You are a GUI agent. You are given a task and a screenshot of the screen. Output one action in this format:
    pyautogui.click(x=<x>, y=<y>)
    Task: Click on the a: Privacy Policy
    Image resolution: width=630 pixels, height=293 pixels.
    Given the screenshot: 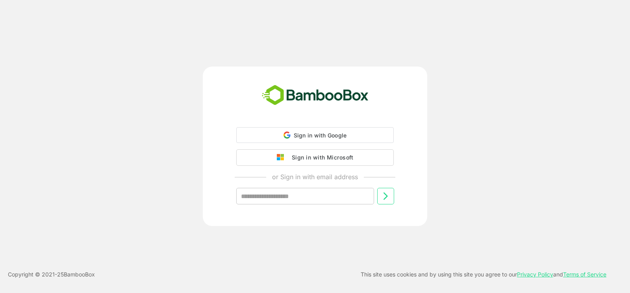 What is the action you would take?
    pyautogui.click(x=535, y=274)
    